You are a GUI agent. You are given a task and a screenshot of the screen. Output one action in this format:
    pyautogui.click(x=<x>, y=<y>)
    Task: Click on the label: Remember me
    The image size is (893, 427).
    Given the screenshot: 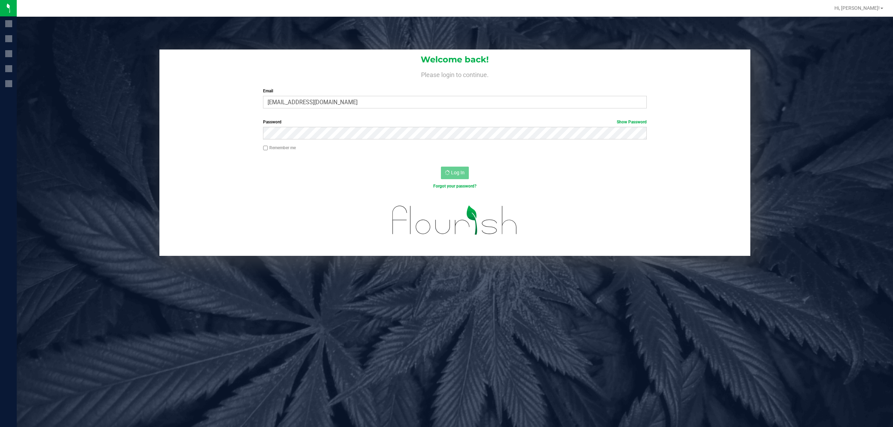 What is the action you would take?
    pyautogui.click(x=279, y=148)
    